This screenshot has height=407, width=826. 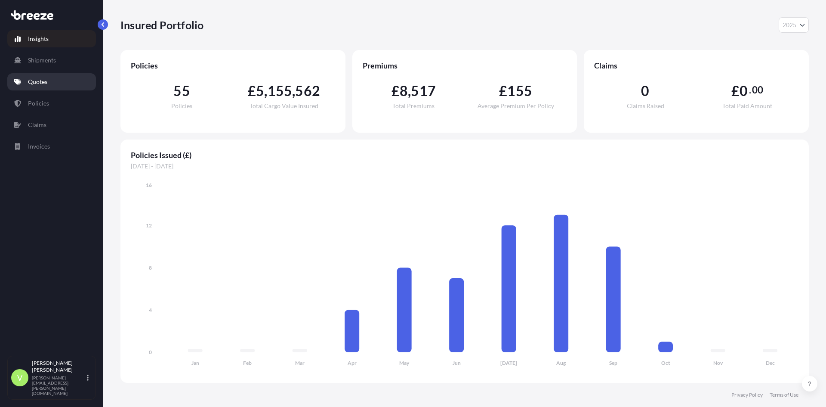 I want to click on p: Claims, so click(x=37, y=125).